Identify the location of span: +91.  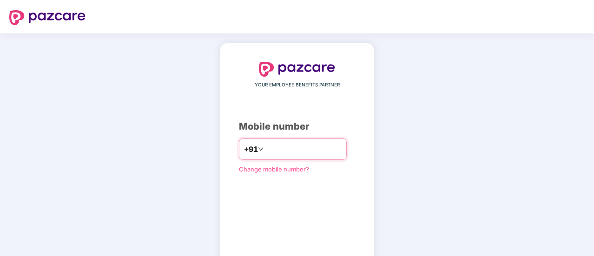
(251, 149).